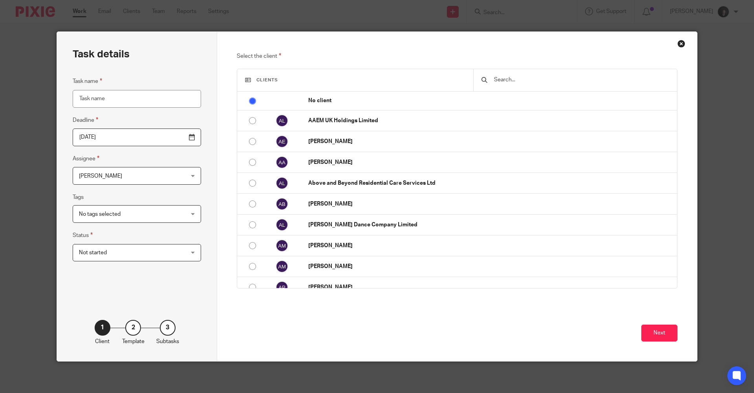 This screenshot has width=754, height=393. What do you see at coordinates (168, 328) in the screenshot?
I see `div: 3` at bounding box center [168, 328].